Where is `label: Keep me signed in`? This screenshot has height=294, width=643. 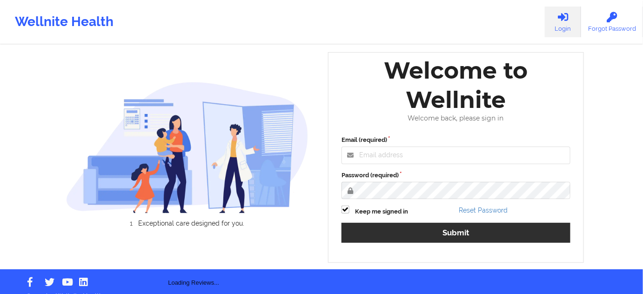
label: Keep me signed in is located at coordinates (381, 212).